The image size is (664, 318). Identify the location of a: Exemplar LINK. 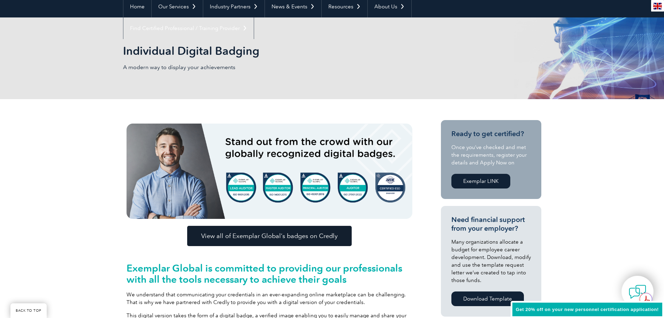
(481, 181).